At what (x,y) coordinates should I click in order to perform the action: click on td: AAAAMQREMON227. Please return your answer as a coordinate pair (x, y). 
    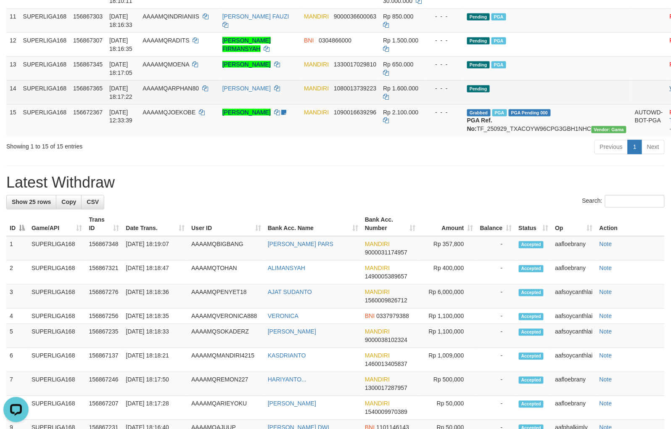
    Looking at the image, I should click on (226, 384).